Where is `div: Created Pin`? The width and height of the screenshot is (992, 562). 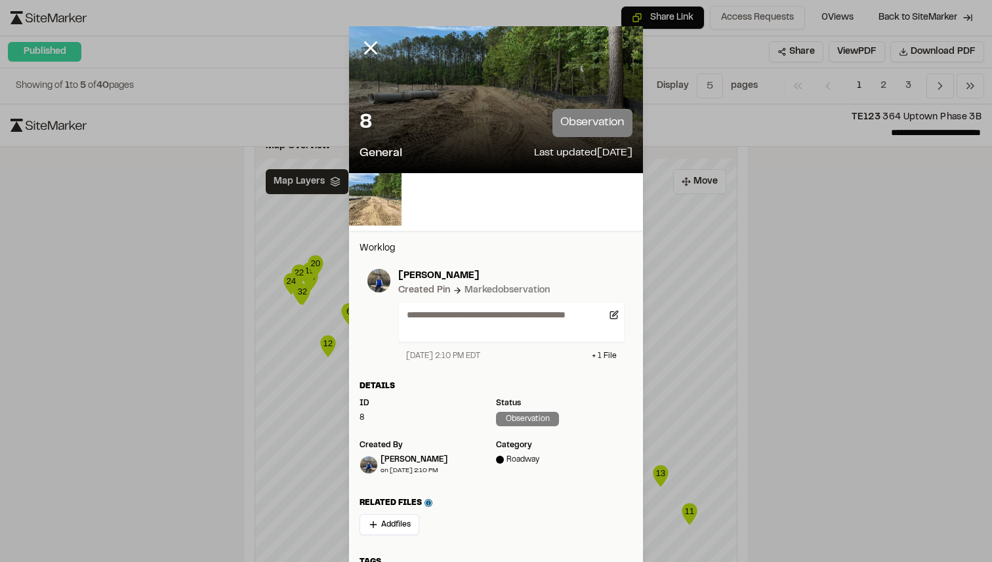 div: Created Pin is located at coordinates (424, 291).